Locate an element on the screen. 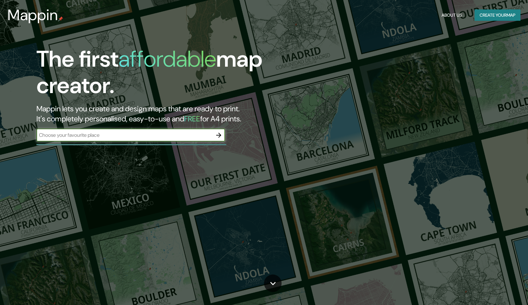  h1: The first map creator. is located at coordinates (168, 75).